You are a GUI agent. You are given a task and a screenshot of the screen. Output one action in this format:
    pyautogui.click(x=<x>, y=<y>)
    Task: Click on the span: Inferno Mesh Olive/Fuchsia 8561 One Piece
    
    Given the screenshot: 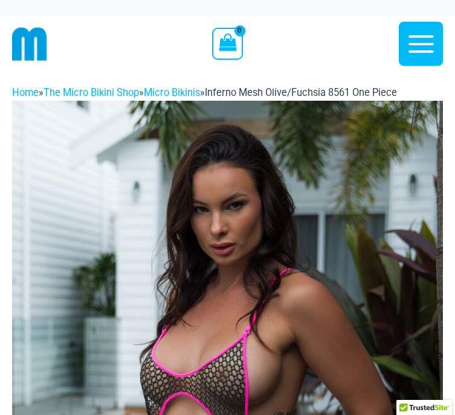 What is the action you would take?
    pyautogui.click(x=301, y=92)
    